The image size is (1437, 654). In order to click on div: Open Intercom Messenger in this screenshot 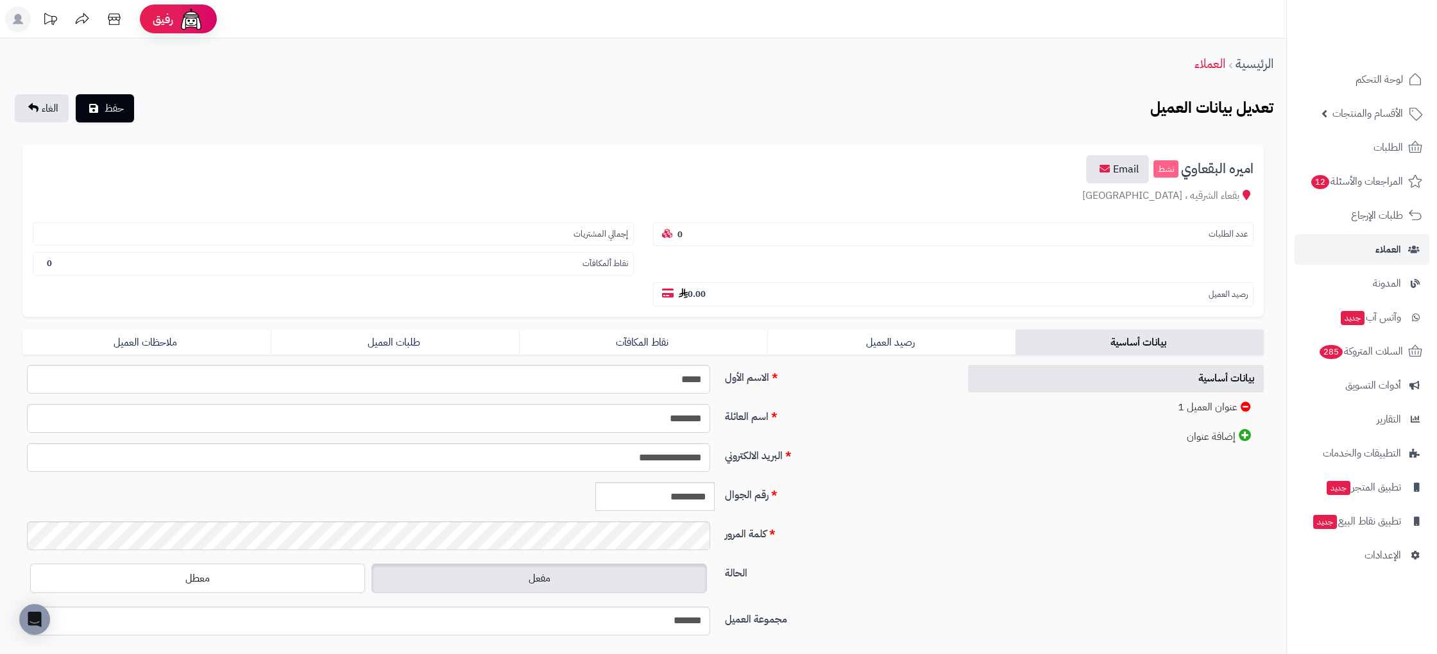, I will do `click(35, 620)`.